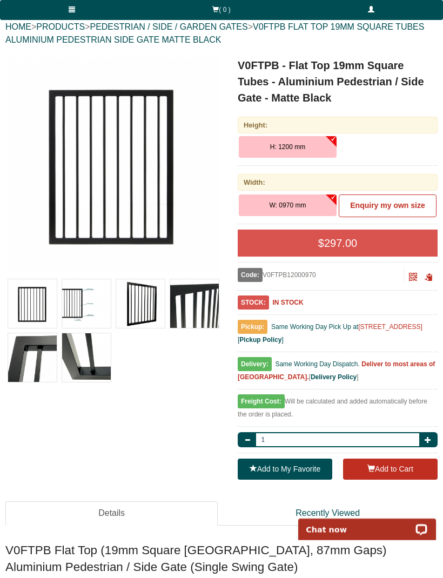 This screenshot has width=443, height=578. What do you see at coordinates (253, 302) in the screenshot?
I see `span: STOCK:` at bounding box center [253, 302].